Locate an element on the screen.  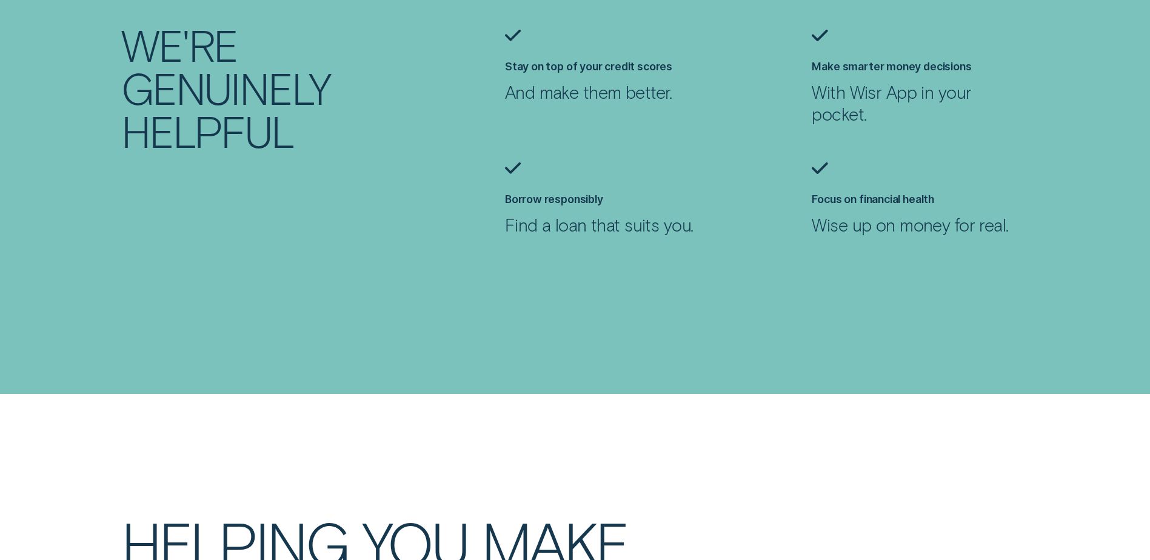
label: Make smarter money decisions is located at coordinates (891, 66).